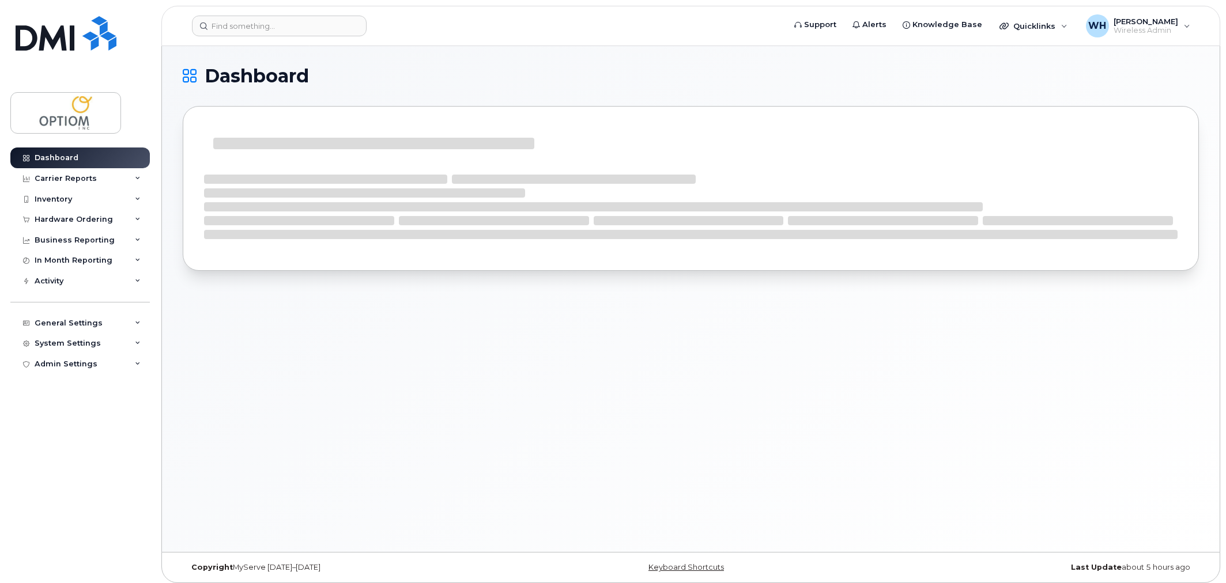 Image resolution: width=1226 pixels, height=583 pixels. I want to click on span: Dashboard, so click(257, 76).